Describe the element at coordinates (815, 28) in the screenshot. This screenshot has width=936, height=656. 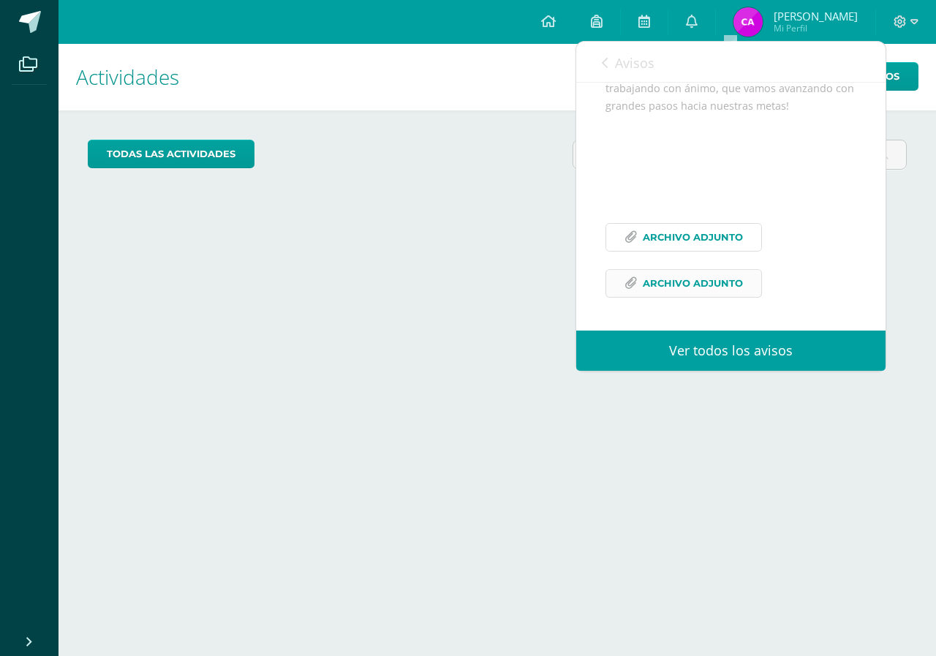
I see `span: Mi Perfil` at that location.